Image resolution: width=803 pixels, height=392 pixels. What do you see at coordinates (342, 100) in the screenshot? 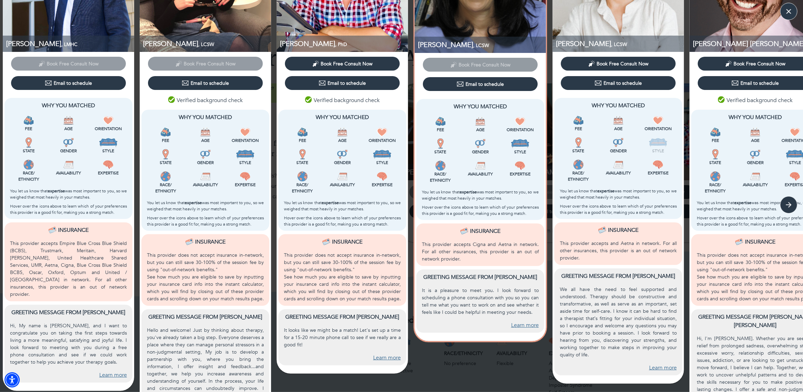
I see `p: Verified background check` at bounding box center [342, 100].